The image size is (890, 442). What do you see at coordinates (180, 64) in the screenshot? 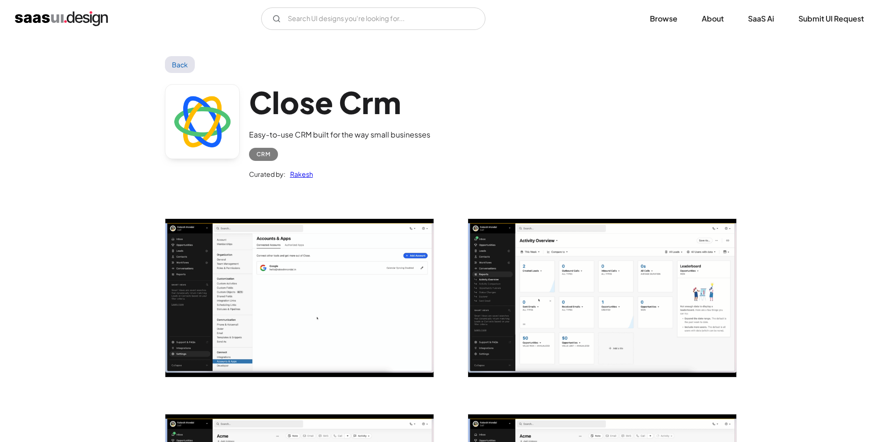
I see `a: Back` at bounding box center [180, 64].